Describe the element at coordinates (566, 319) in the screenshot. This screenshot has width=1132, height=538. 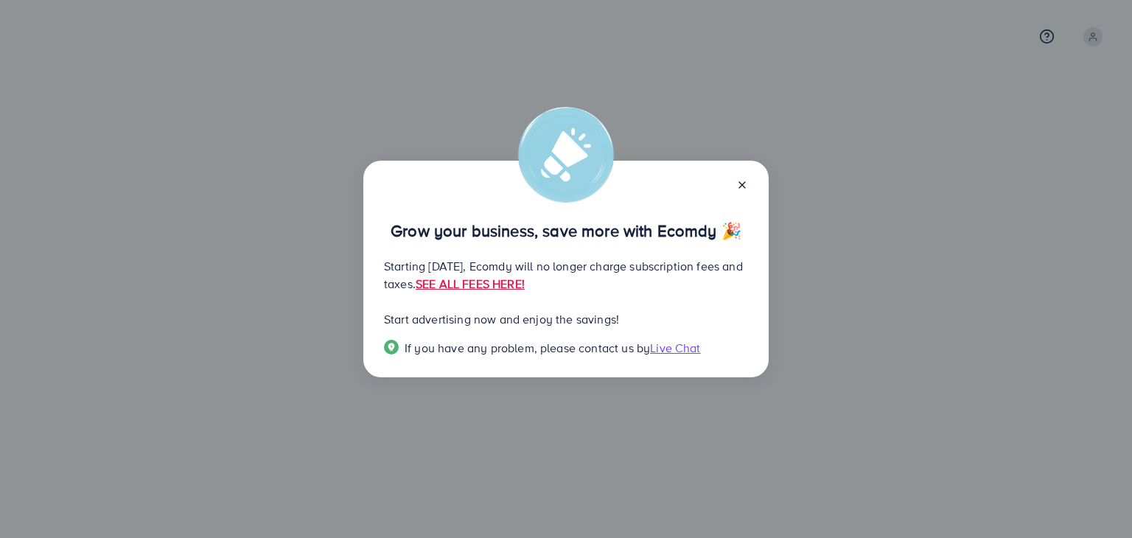
I see `p: Start advertising now and enjoy the savings!` at that location.